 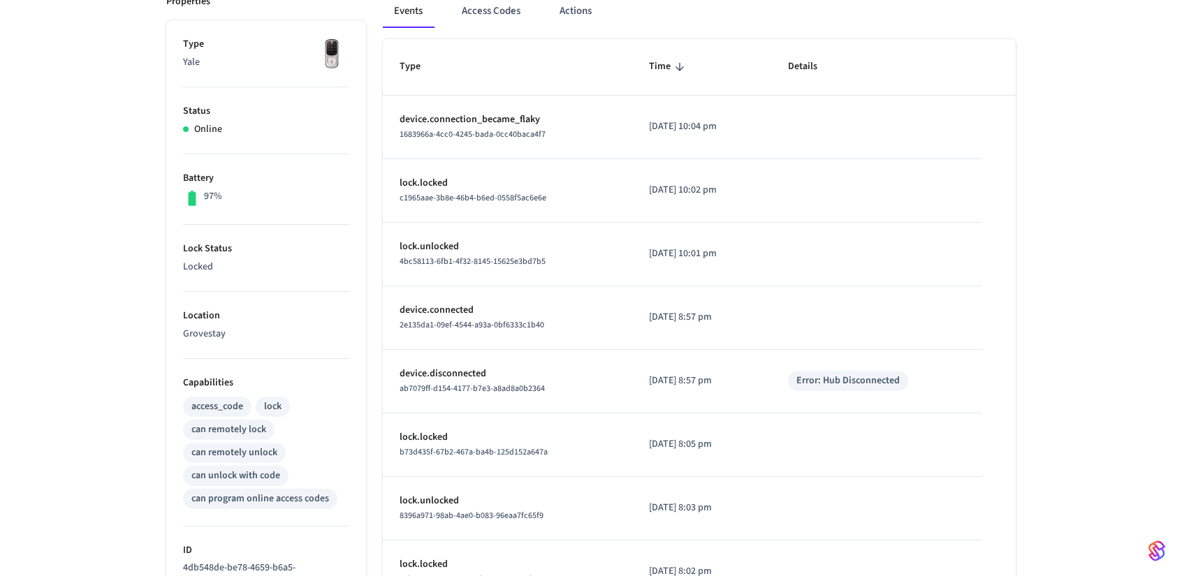 What do you see at coordinates (213, 196) in the screenshot?
I see `p: 97%` at bounding box center [213, 196].